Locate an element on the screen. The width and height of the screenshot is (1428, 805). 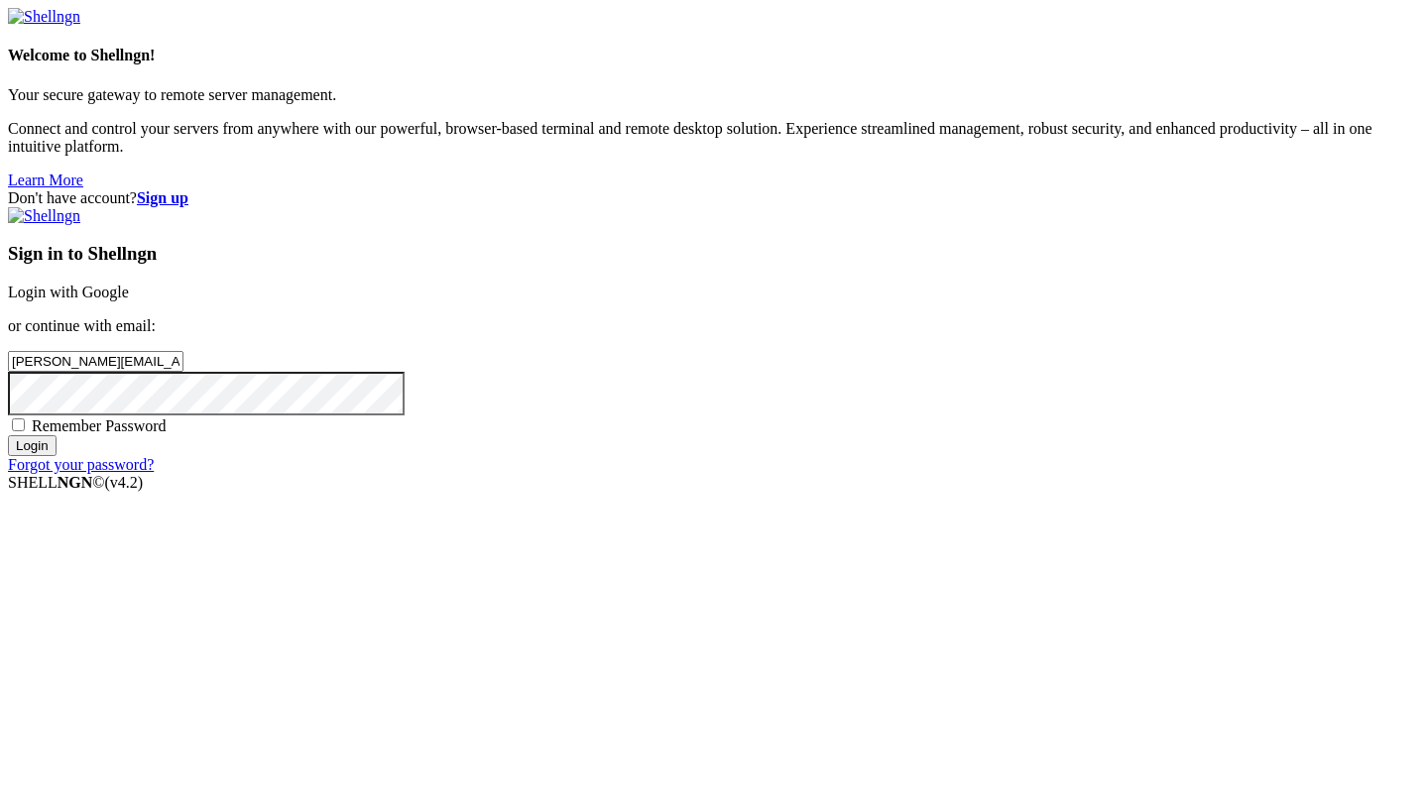
p: Connect and control your servers from anywhere with our powerful, browser-based terminal and remo... is located at coordinates (714, 138).